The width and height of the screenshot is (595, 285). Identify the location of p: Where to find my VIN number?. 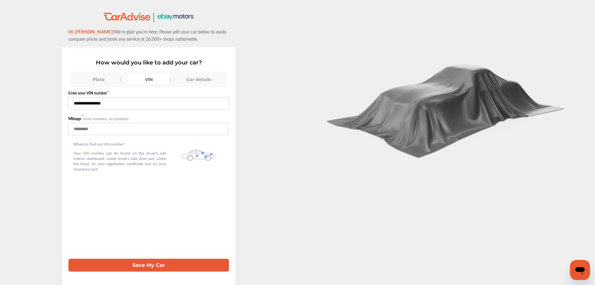
(120, 144).